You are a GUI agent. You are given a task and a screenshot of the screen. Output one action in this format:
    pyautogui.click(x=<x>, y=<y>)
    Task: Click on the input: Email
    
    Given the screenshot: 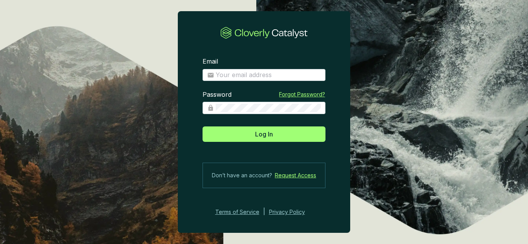 What is the action you would take?
    pyautogui.click(x=268, y=75)
    